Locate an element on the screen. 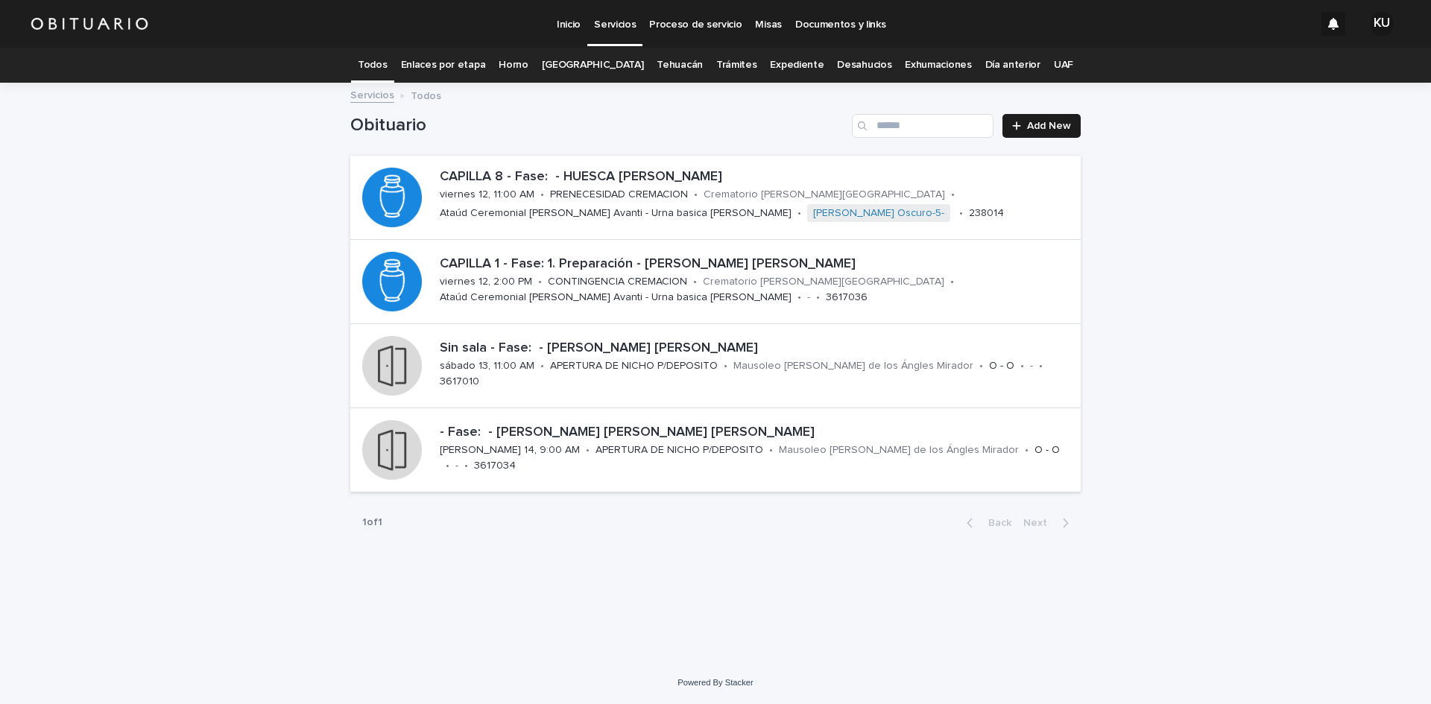 The image size is (1431, 704). img: HUM7g2VNRLqGMmR9WVqf is located at coordinates (89, 24).